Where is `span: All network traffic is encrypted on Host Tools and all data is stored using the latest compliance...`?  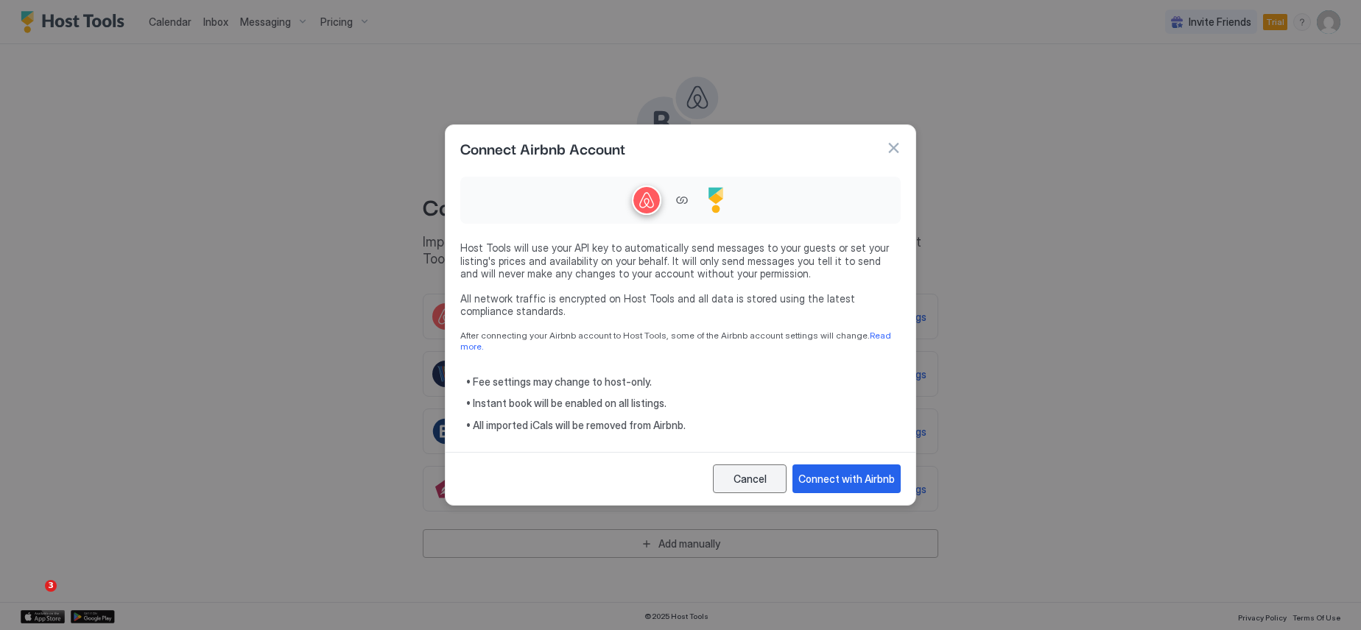
span: All network traffic is encrypted on Host Tools and all data is stored using the latest compliance... is located at coordinates (680, 305).